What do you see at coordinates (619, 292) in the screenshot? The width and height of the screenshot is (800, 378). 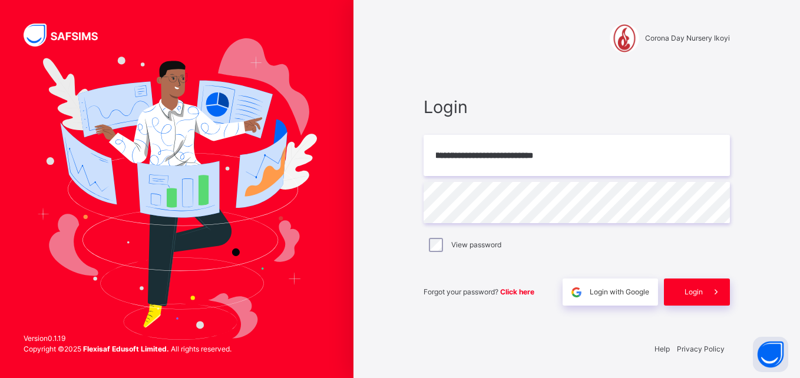 I see `span: Login with Google` at bounding box center [619, 292].